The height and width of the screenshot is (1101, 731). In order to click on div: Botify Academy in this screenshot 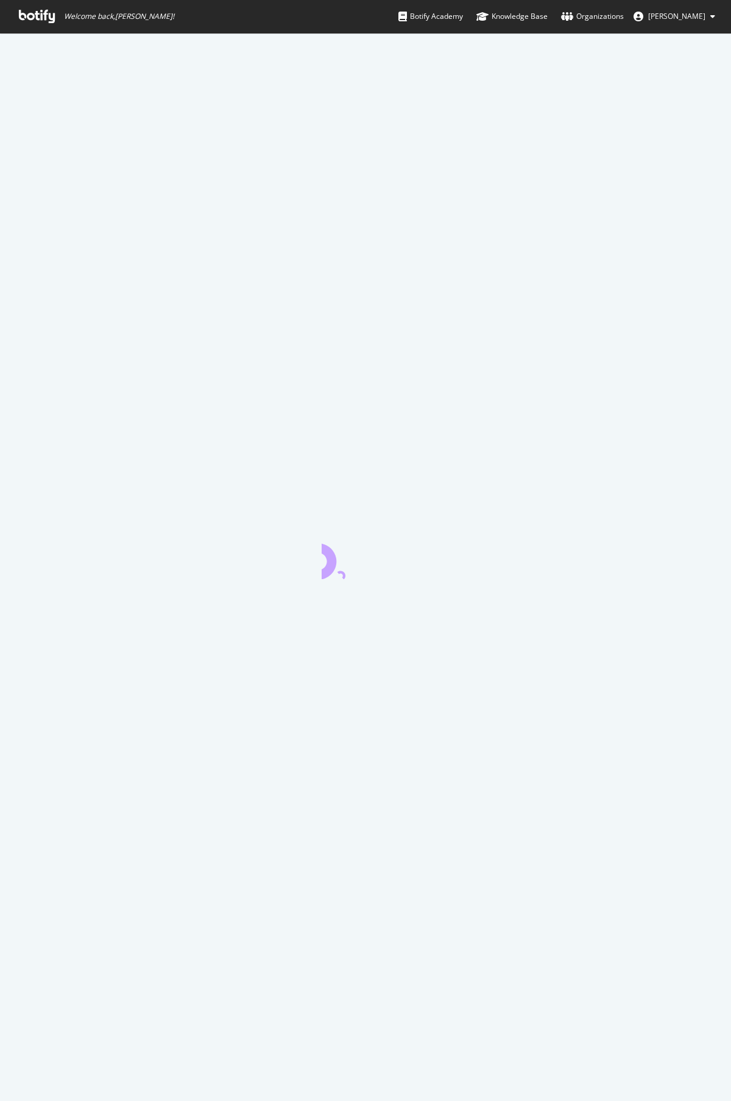, I will do `click(430, 16)`.